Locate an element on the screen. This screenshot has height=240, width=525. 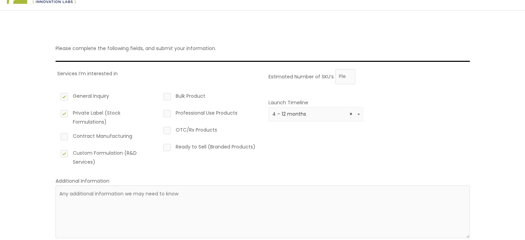
label: Professional Use Products is located at coordinates (209, 114).